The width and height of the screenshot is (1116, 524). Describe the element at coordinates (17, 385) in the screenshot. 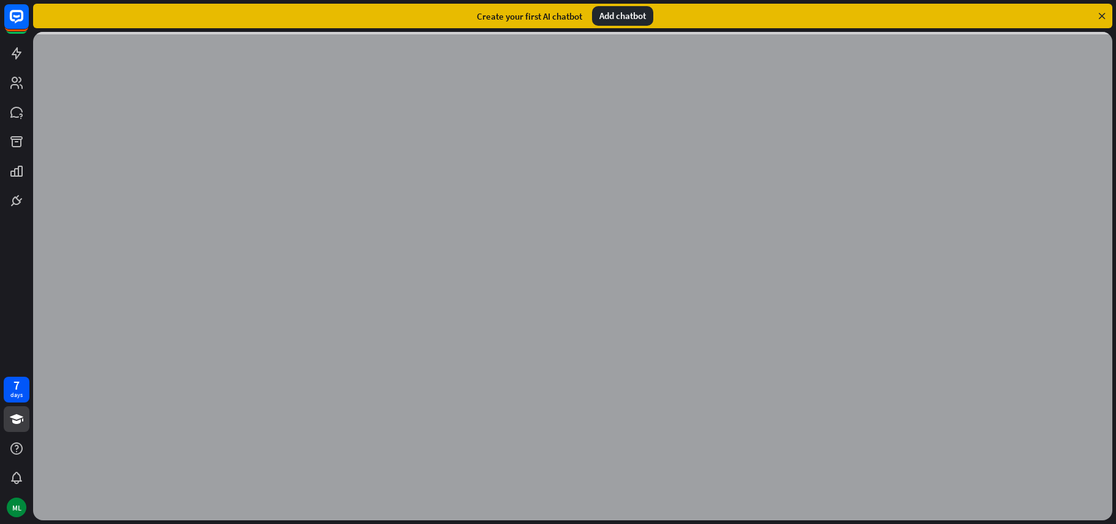

I see `div: 7` at that location.